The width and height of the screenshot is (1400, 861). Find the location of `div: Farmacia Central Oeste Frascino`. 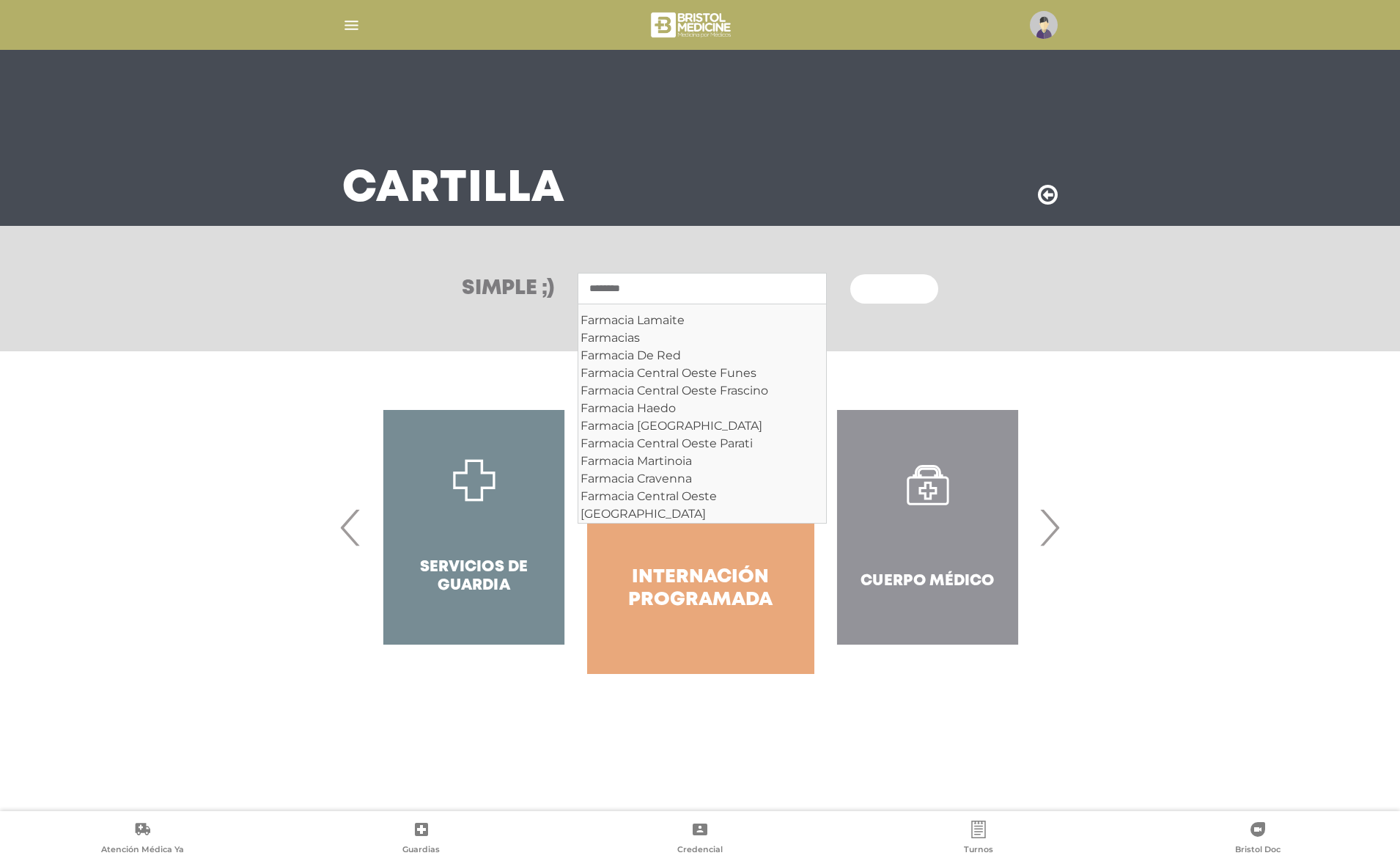

div: Farmacia Central Oeste Frascino is located at coordinates (702, 390).